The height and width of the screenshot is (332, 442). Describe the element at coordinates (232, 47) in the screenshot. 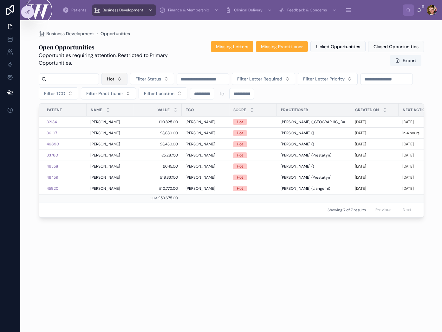

I see `span: Missing Letters` at that location.